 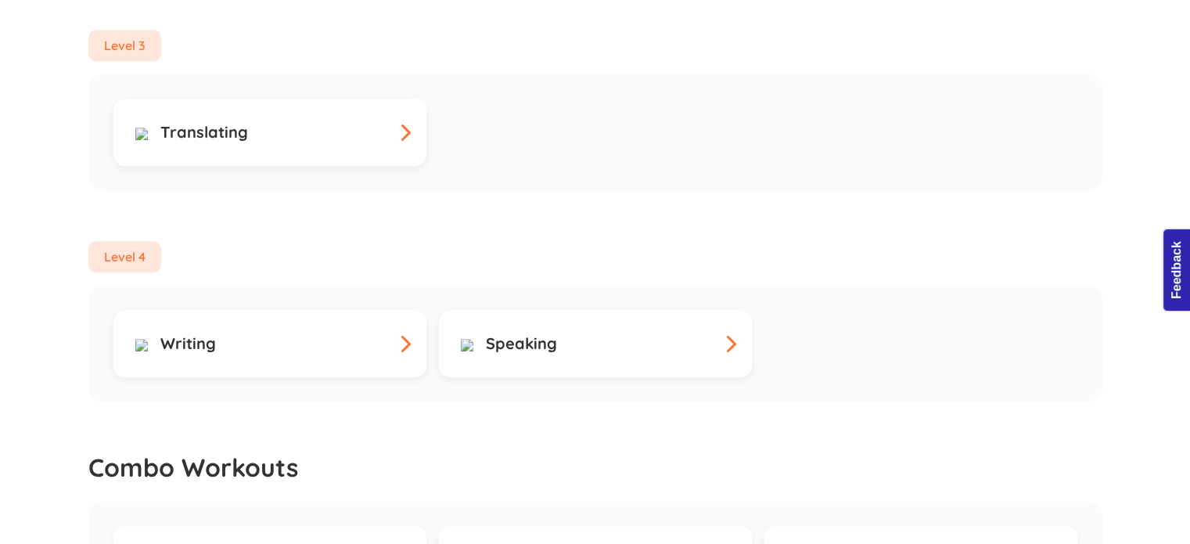 What do you see at coordinates (595, 467) in the screenshot?
I see `h4: Combo Workouts` at bounding box center [595, 467].